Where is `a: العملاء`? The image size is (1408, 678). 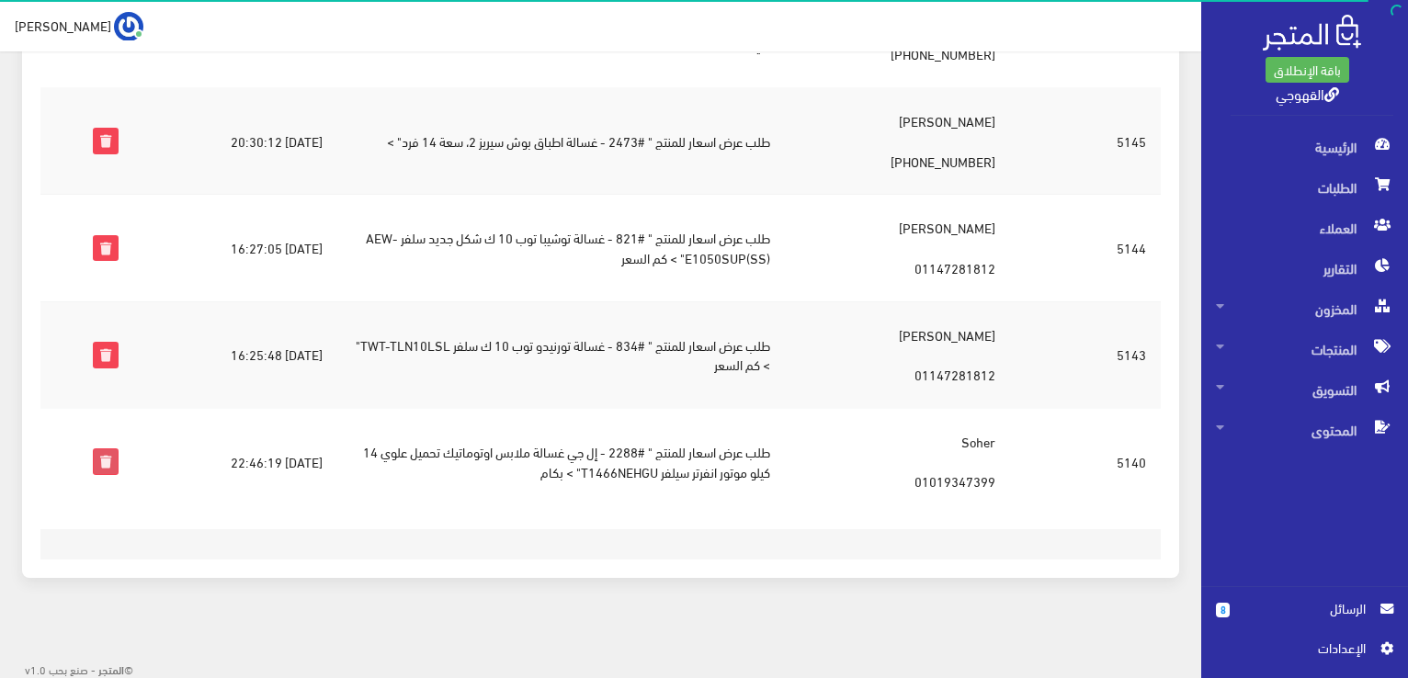
a: العملاء is located at coordinates (1304, 228).